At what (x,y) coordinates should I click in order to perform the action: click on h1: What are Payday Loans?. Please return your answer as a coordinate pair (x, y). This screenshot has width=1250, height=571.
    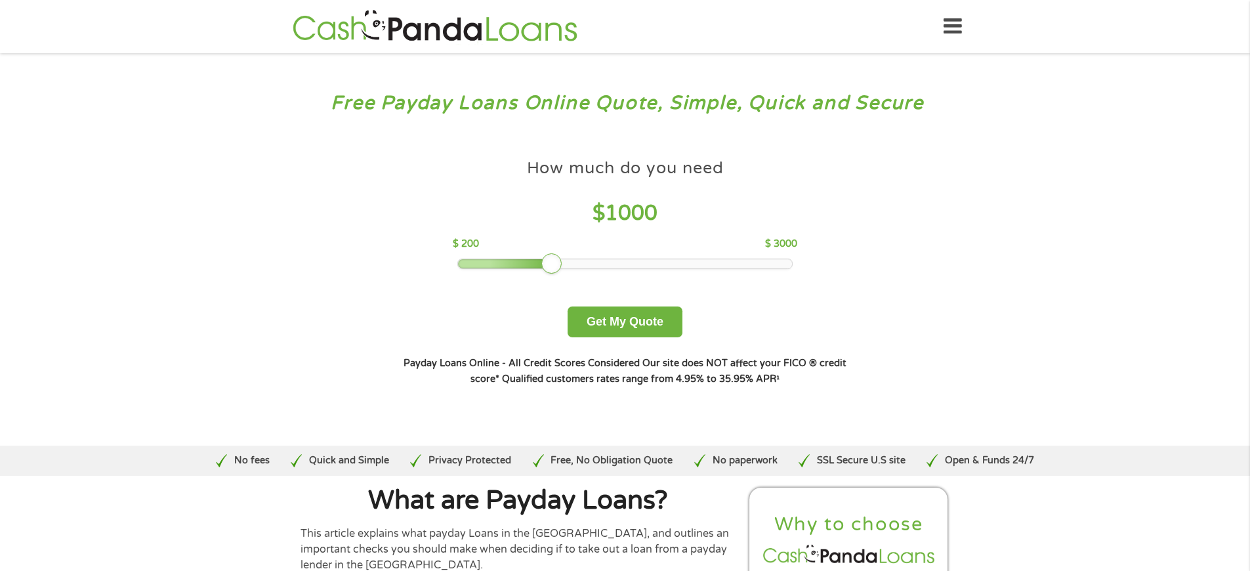
    Looking at the image, I should click on (519, 501).